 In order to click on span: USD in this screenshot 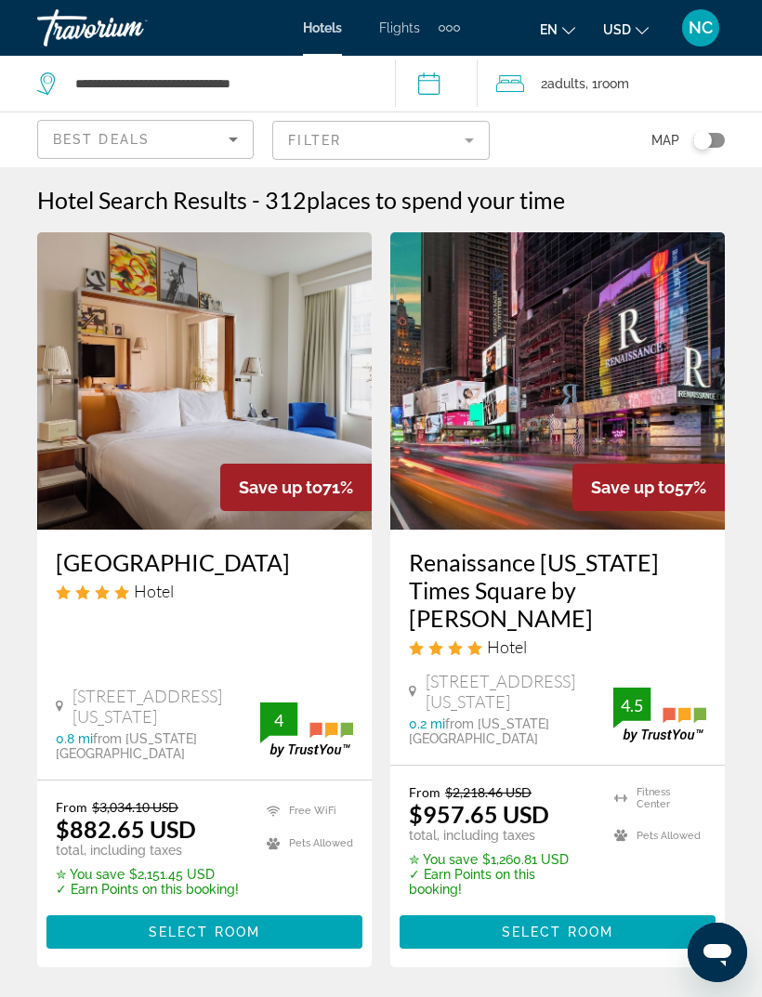, I will do `click(617, 30)`.